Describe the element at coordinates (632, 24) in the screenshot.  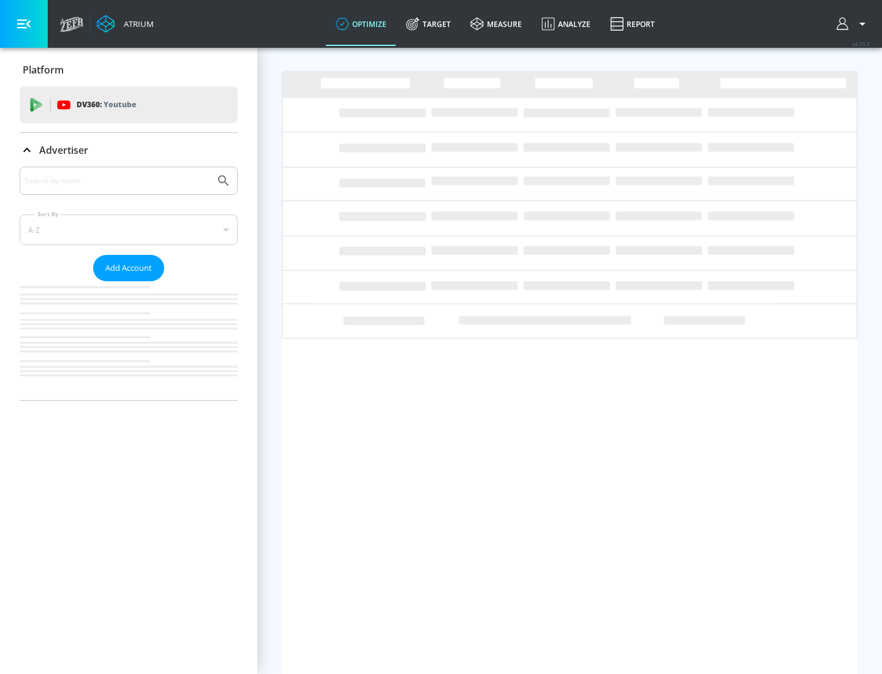
I see `a: Report` at that location.